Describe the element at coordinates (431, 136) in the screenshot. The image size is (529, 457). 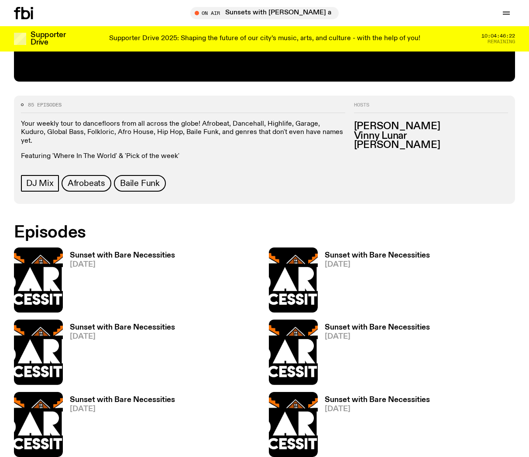
I see `h3: Vinny Lunar` at that location.